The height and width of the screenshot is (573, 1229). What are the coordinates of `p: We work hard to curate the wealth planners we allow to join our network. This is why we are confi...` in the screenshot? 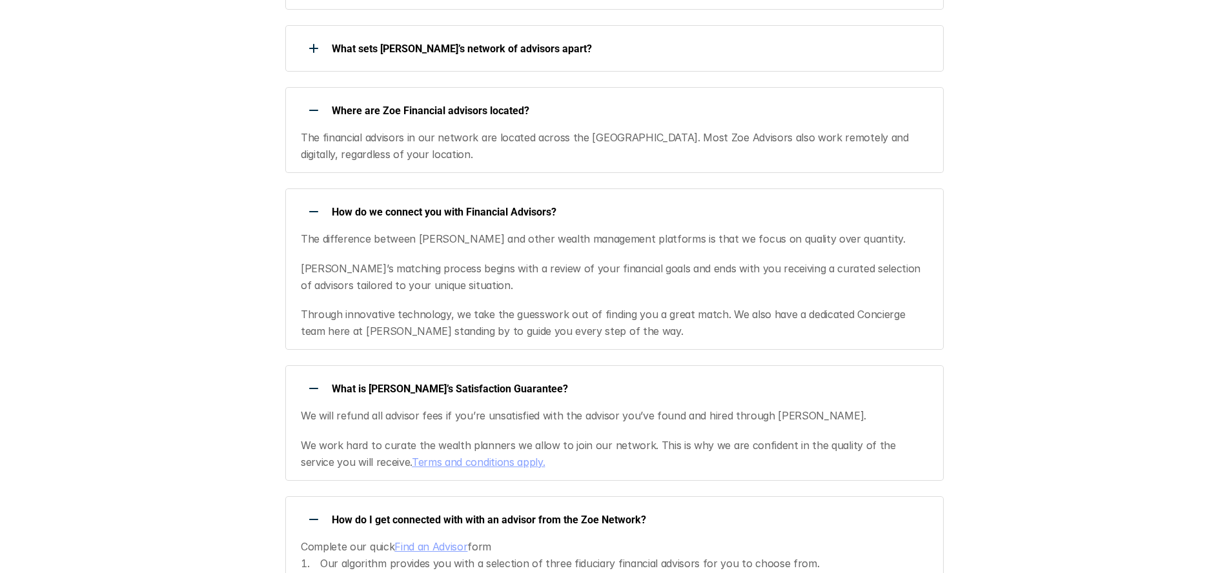 It's located at (614, 454).